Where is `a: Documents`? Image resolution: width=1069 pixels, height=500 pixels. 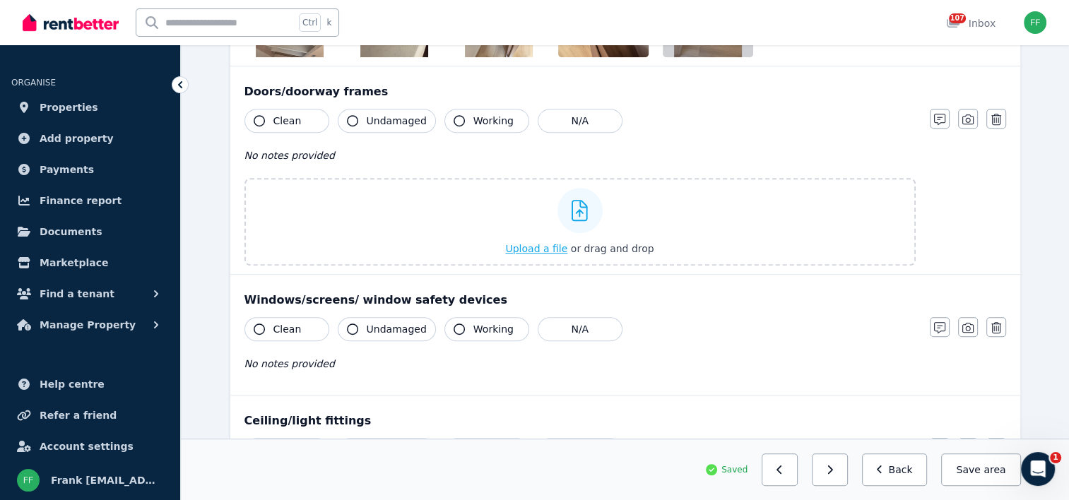
a: Documents is located at coordinates (90, 232).